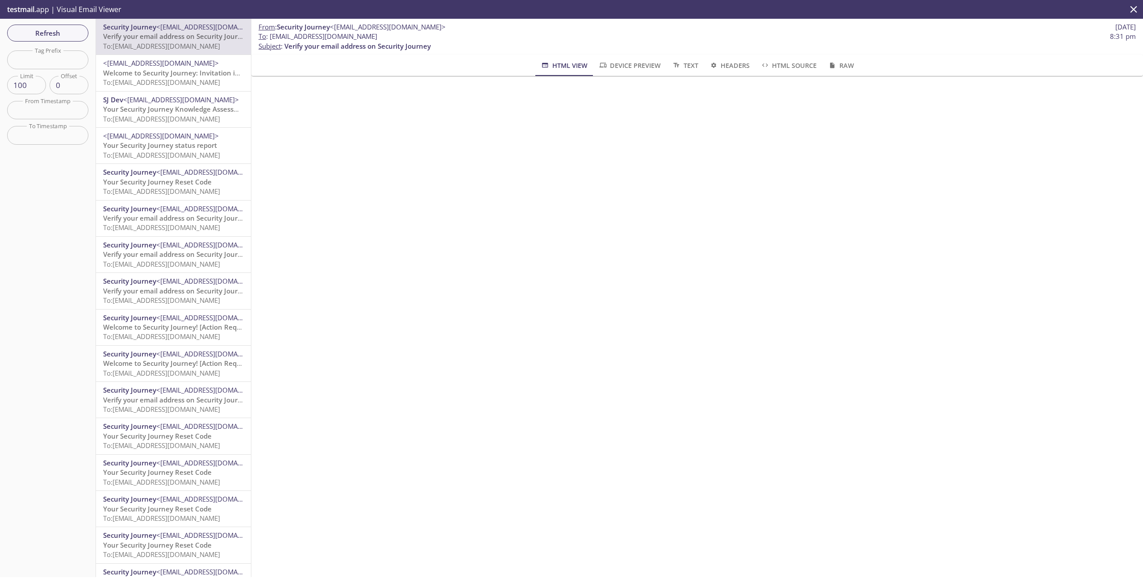 The width and height of the screenshot is (1143, 578). I want to click on span: Refresh, so click(48, 33).